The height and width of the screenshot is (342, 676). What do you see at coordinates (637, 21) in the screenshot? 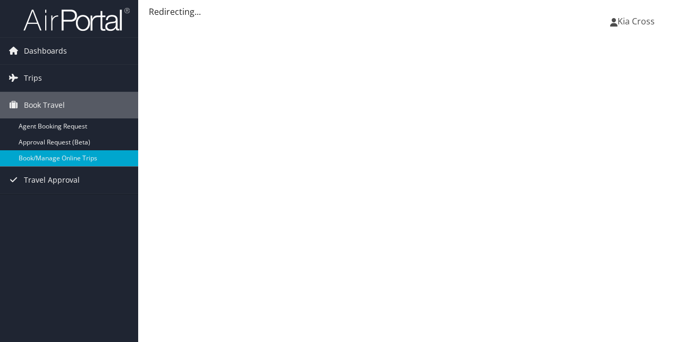
I see `span: Kia Cross` at bounding box center [637, 21].